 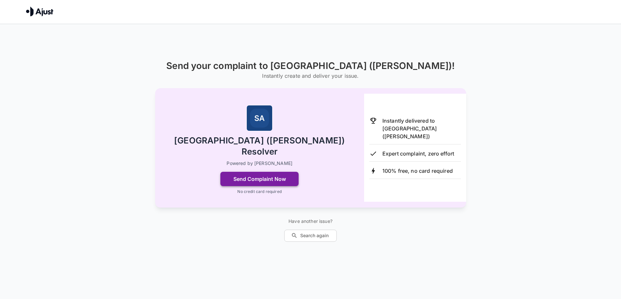 What do you see at coordinates (40, 11) in the screenshot?
I see `img: Ajust` at bounding box center [40, 11].